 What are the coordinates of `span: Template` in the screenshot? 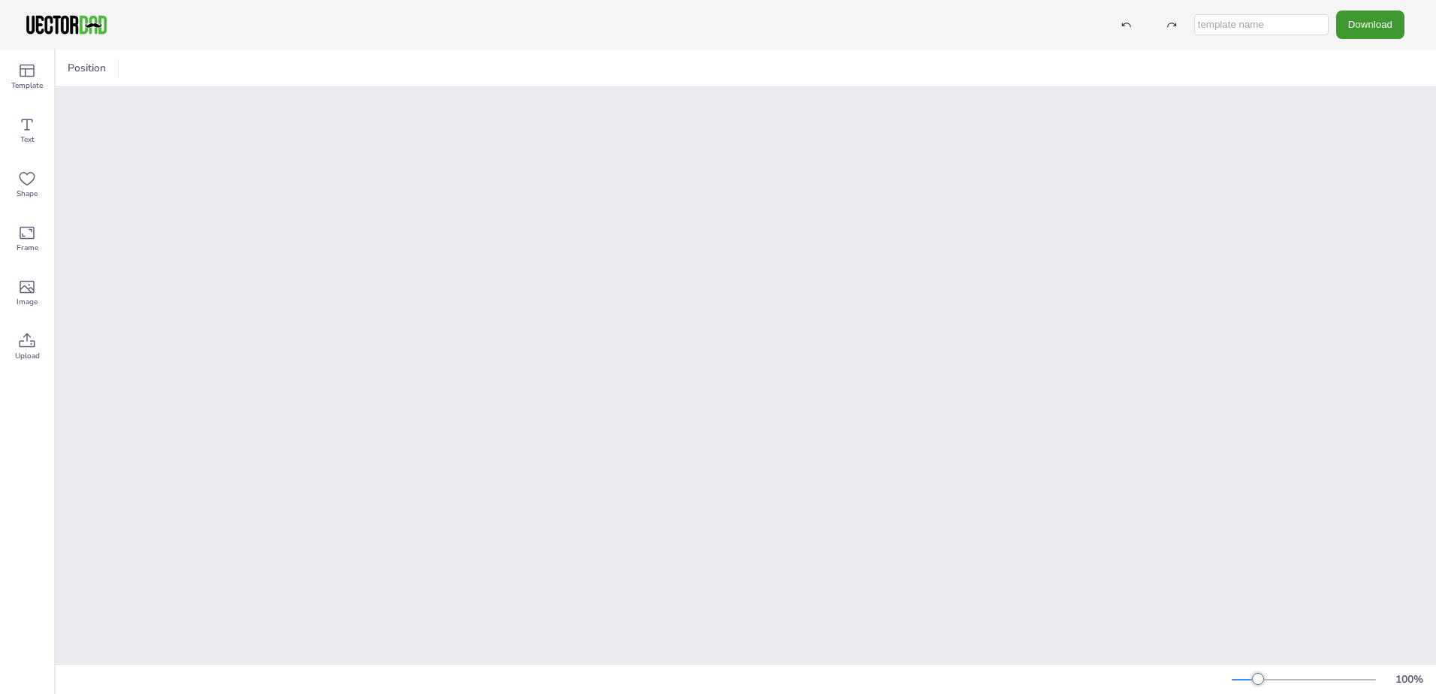 It's located at (27, 86).